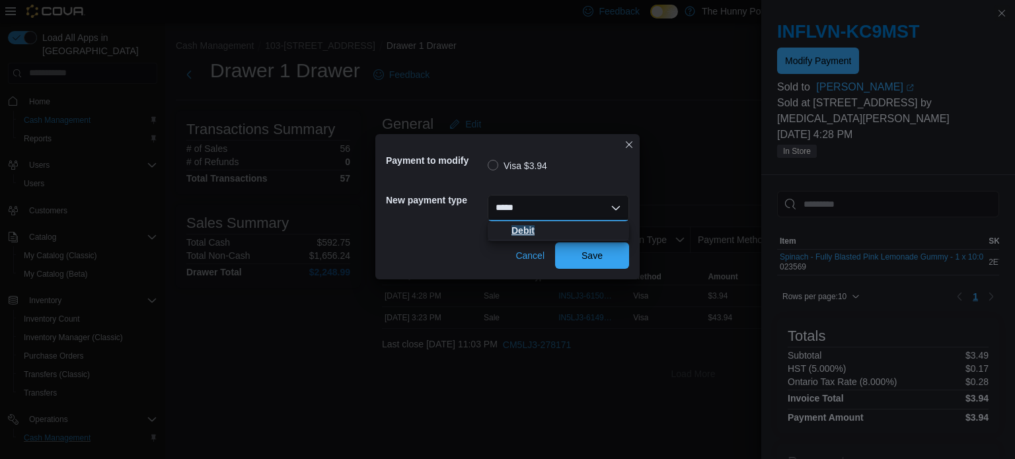 This screenshot has width=1015, height=459. I want to click on h5: Payment to modify, so click(435, 161).